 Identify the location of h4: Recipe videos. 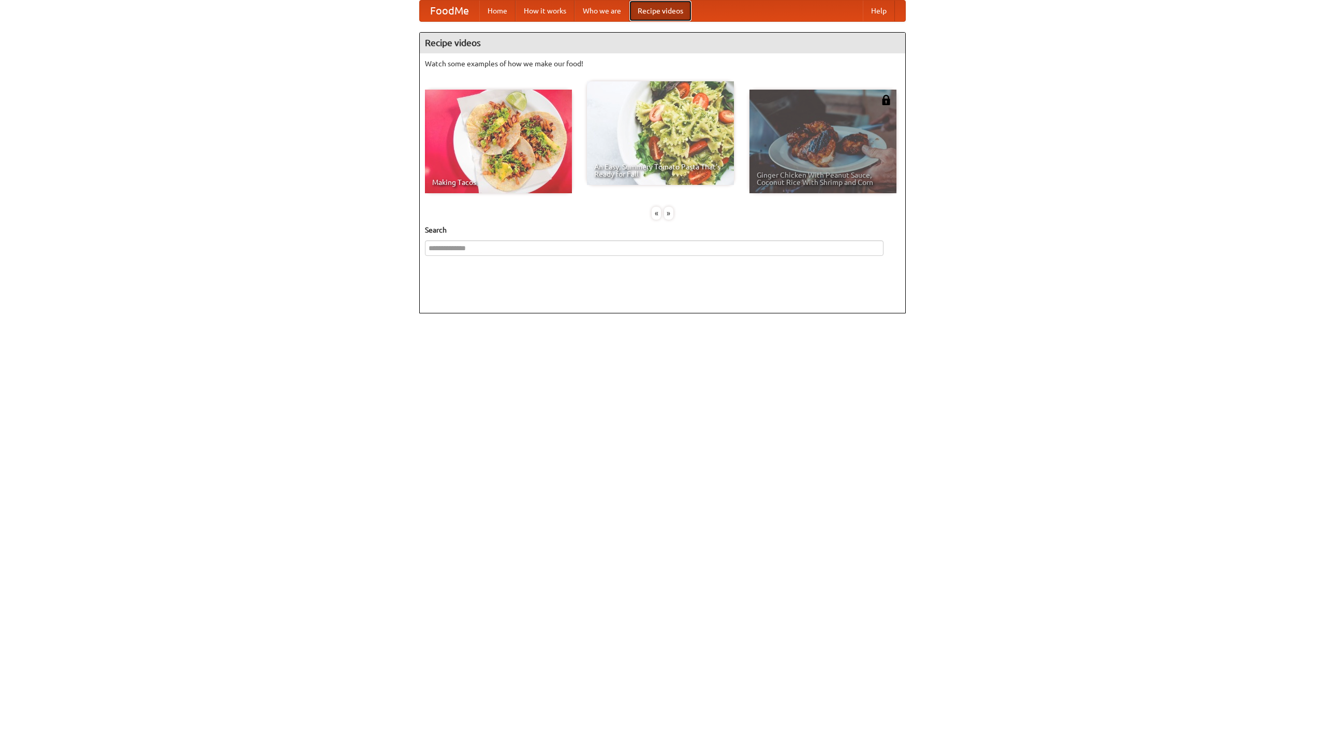
(663, 43).